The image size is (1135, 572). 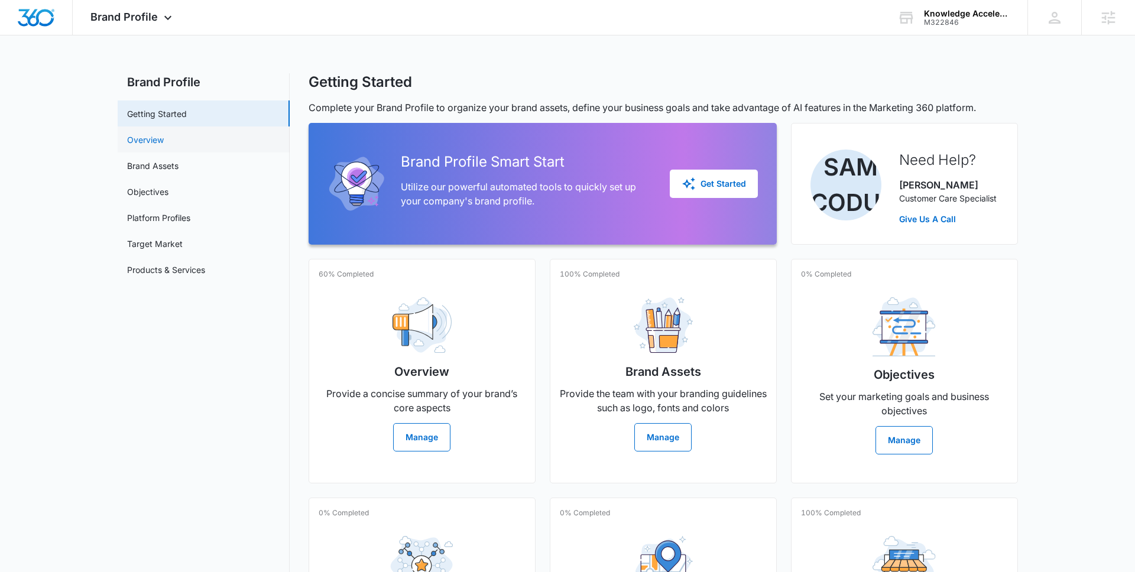 What do you see at coordinates (663, 108) in the screenshot?
I see `p: Complete your Brand Profile to organize your brand assets, define your business goals and take ad...` at bounding box center [663, 108].